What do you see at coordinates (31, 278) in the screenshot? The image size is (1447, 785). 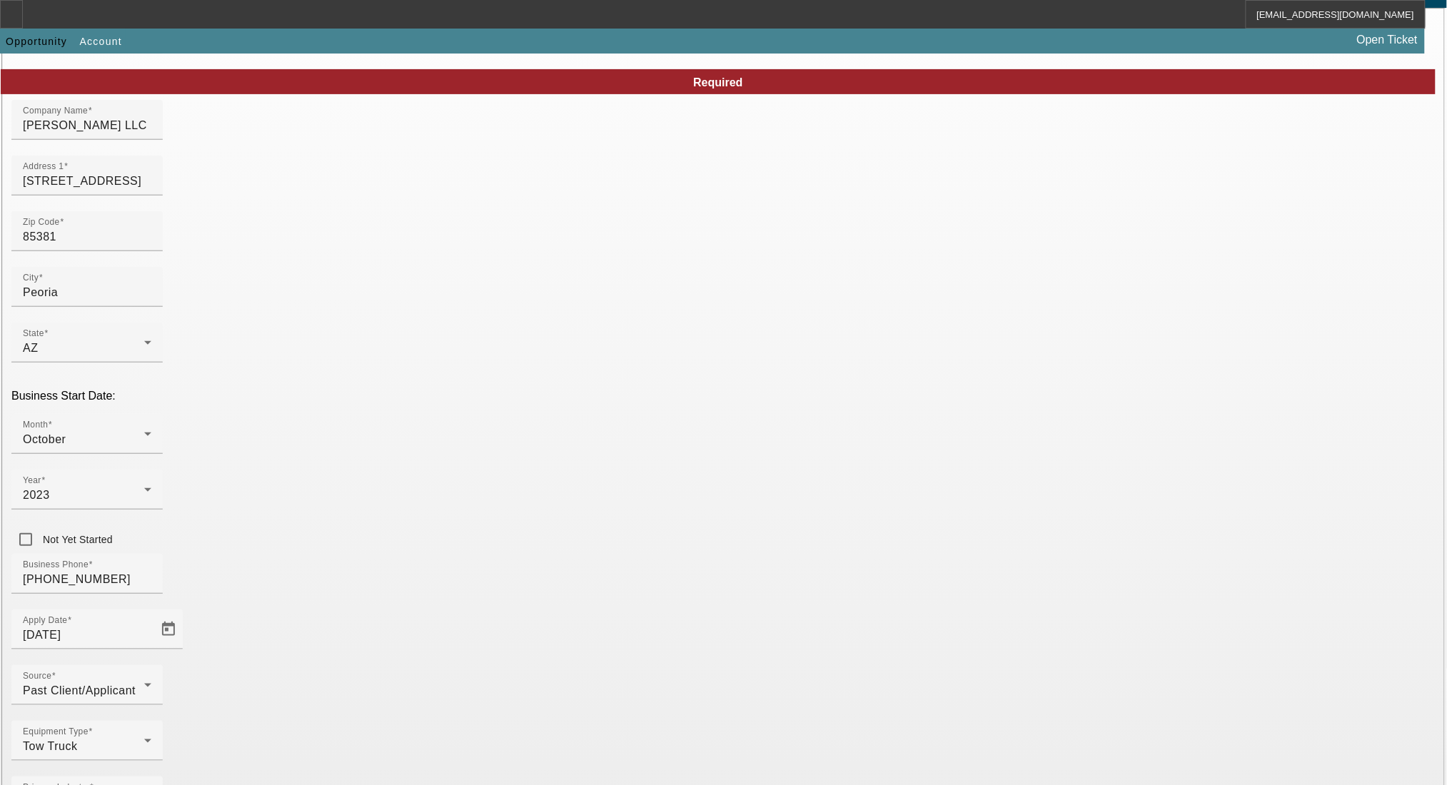 I see `mat-label: City` at bounding box center [31, 278].